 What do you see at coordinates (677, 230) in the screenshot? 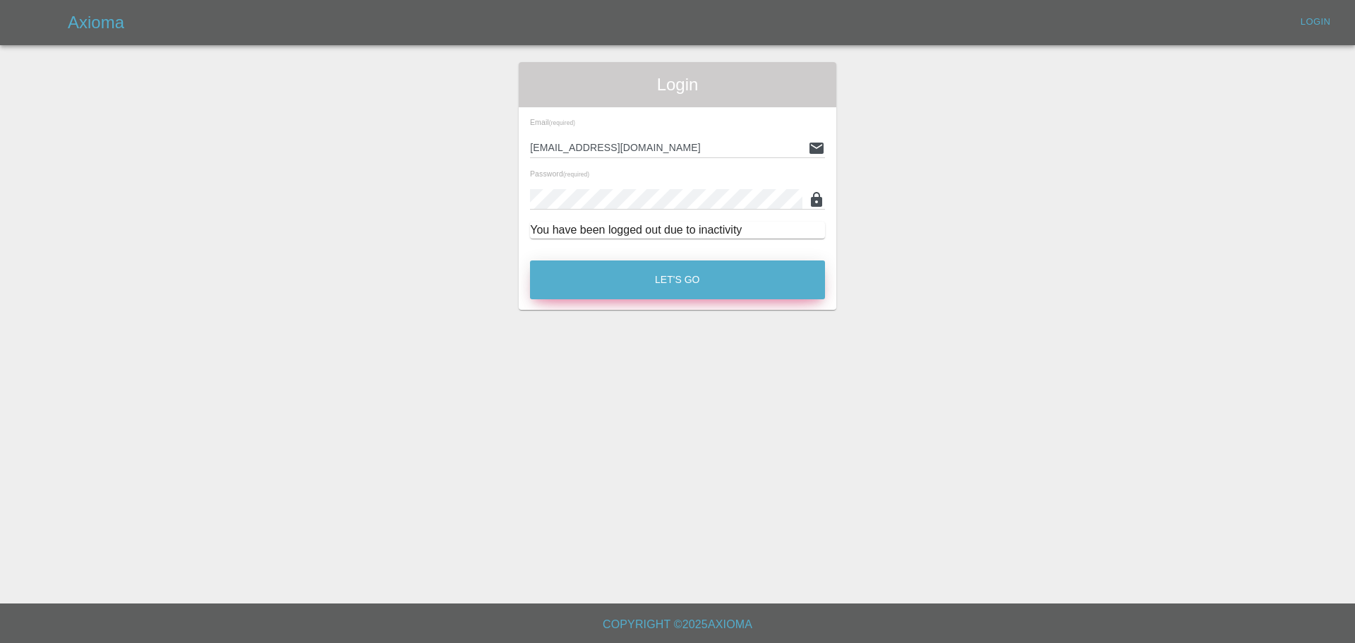
I see `div: You have been logged out due to inactivity` at bounding box center [677, 230].